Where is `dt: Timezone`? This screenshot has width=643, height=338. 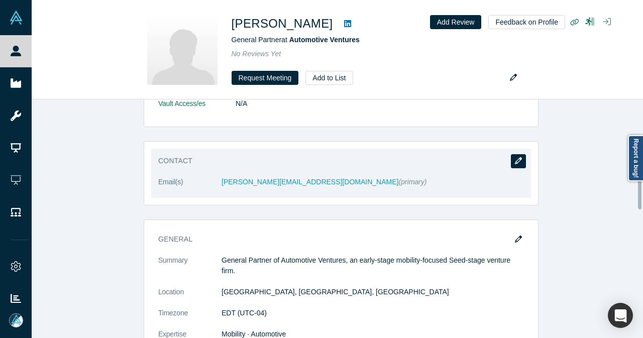
dt: Timezone is located at coordinates (190, 319).